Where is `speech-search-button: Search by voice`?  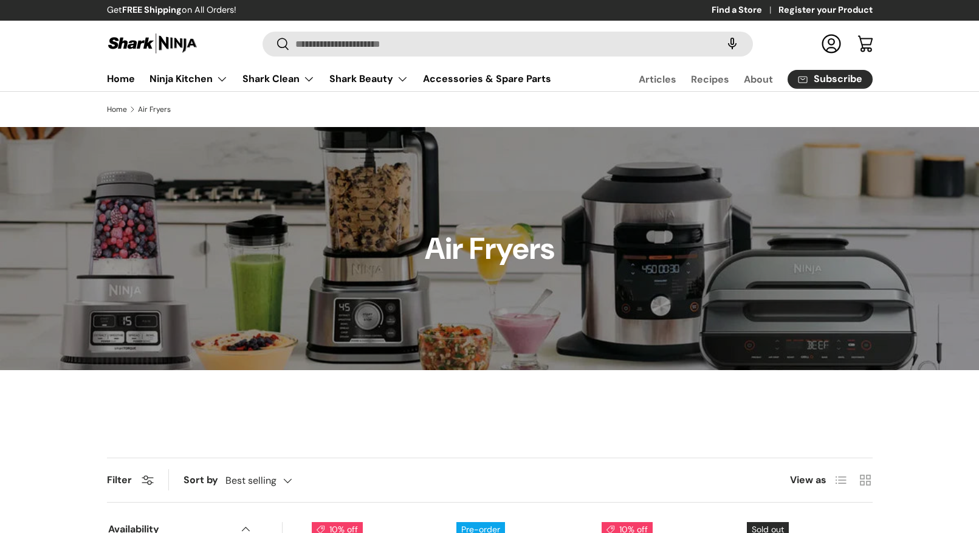 speech-search-button: Search by voice is located at coordinates (732, 44).